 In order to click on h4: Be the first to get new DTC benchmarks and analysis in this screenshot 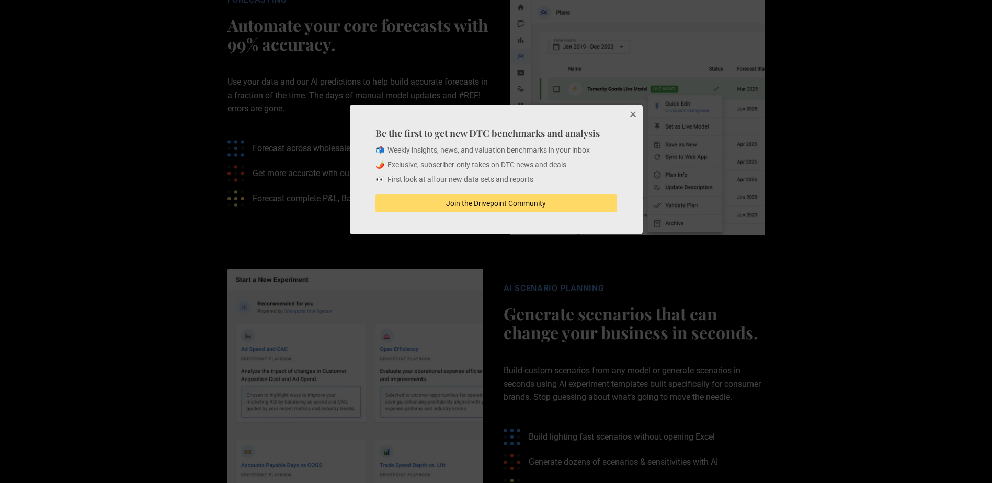, I will do `click(496, 133)`.